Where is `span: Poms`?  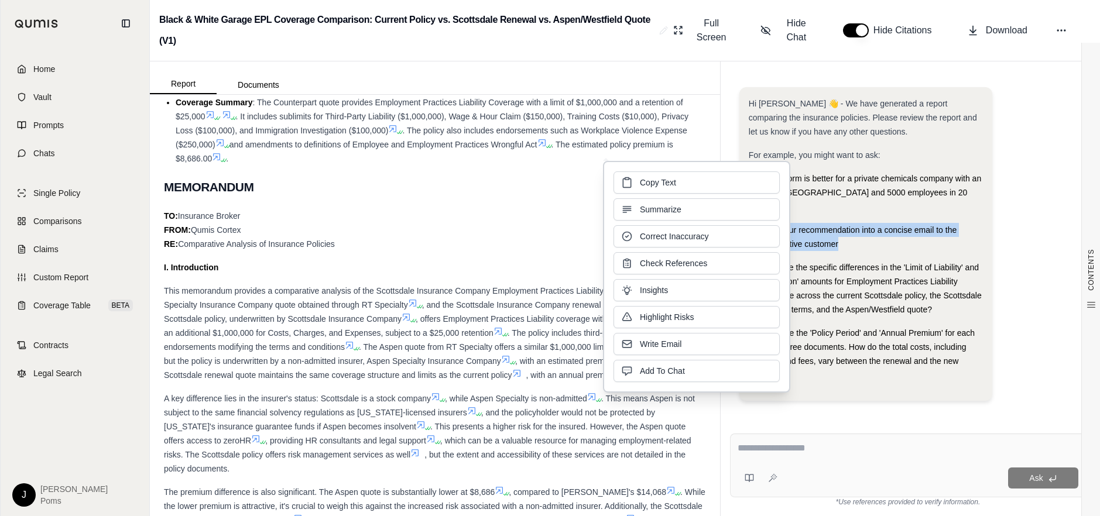
span: Poms is located at coordinates (74, 501).